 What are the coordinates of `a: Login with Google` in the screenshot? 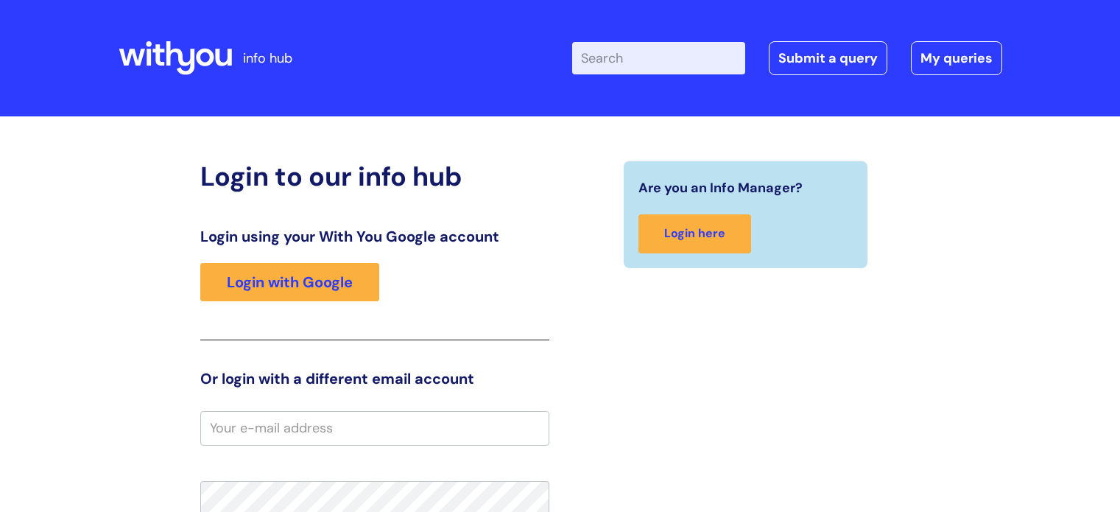 It's located at (289, 282).